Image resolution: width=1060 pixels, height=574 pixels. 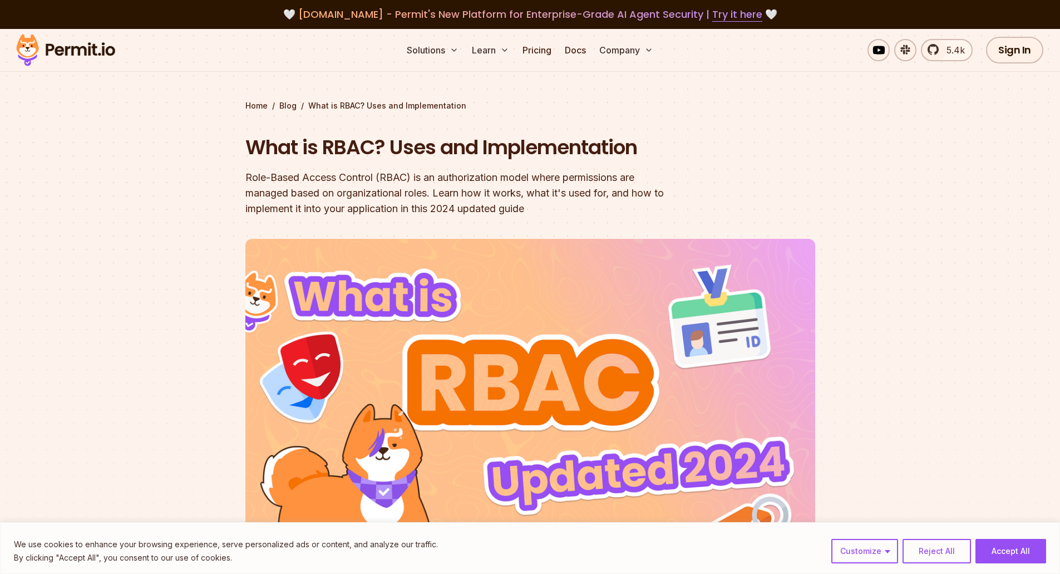 What do you see at coordinates (288, 106) in the screenshot?
I see `a: Blog` at bounding box center [288, 106].